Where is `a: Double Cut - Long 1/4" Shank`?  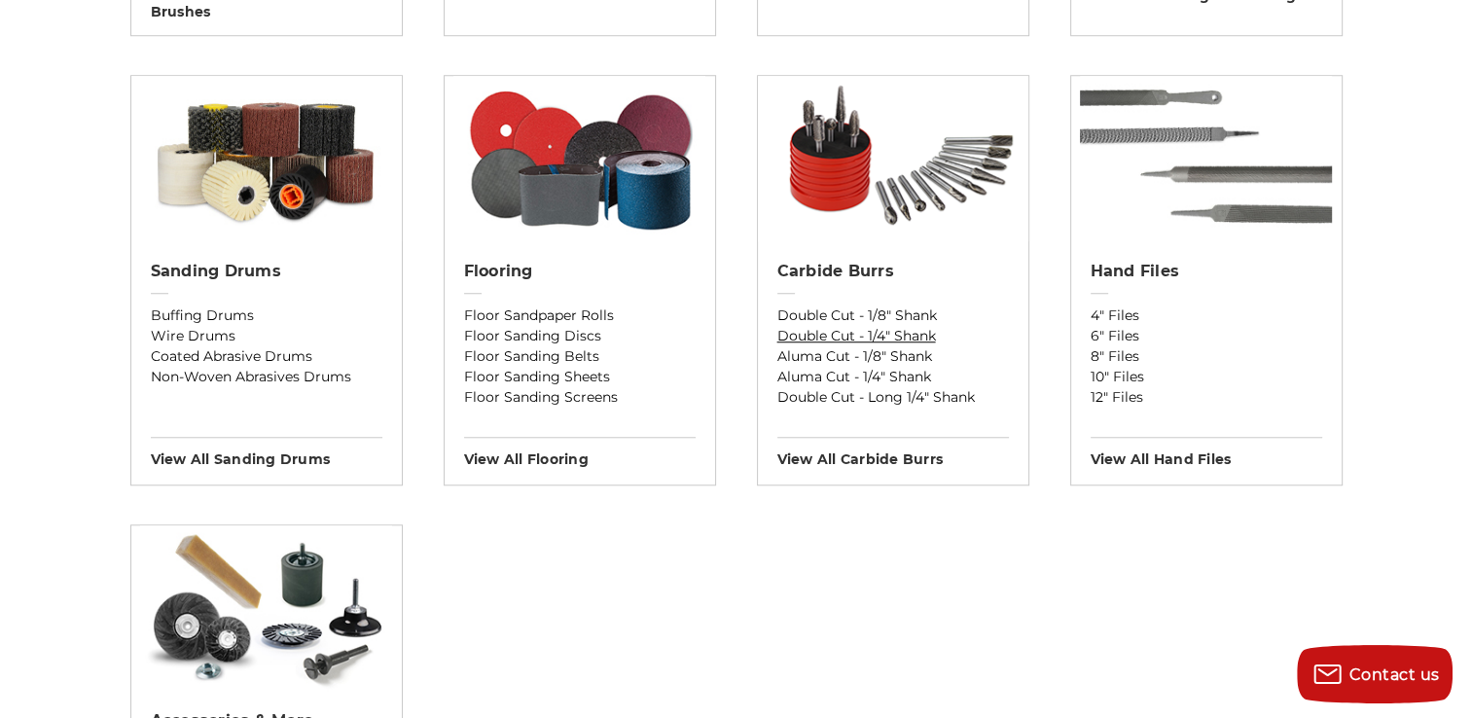 a: Double Cut - Long 1/4" Shank is located at coordinates (893, 397).